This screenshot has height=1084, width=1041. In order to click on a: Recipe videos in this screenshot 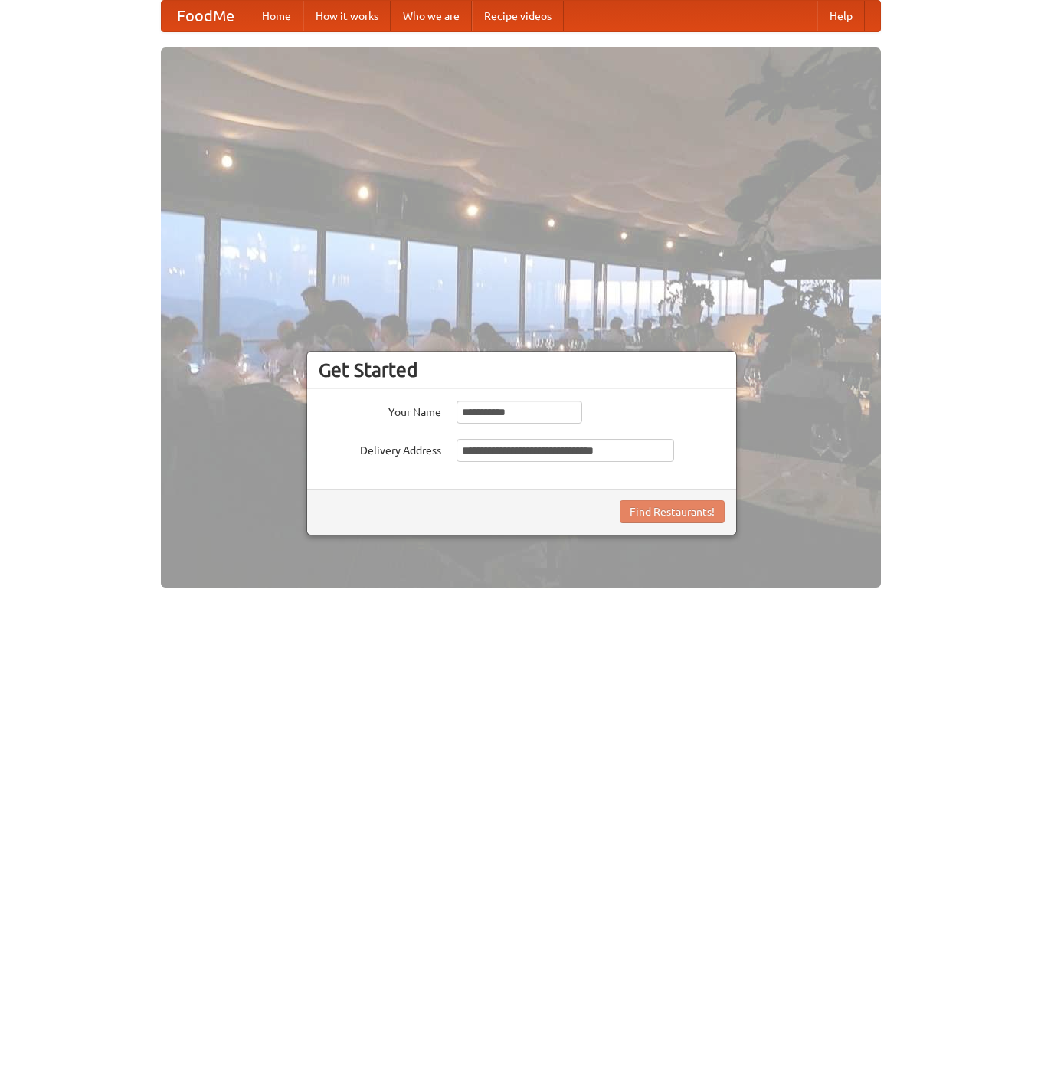, I will do `click(518, 16)`.